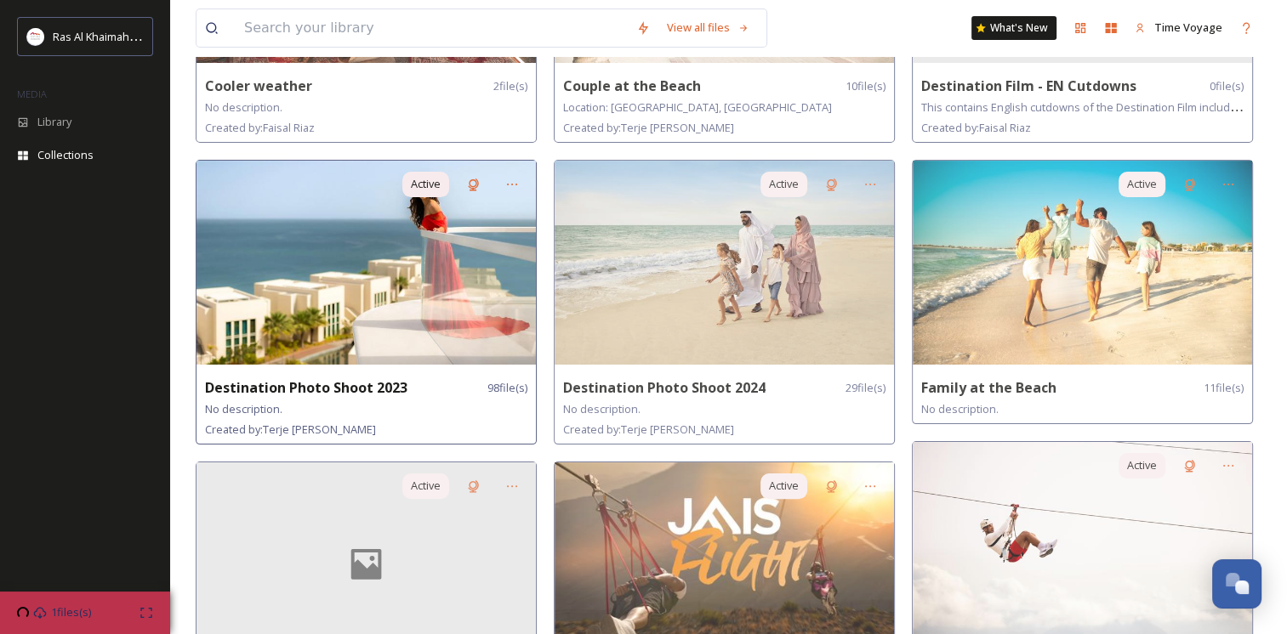 This screenshot has height=634, width=1287. I want to click on span: Library, so click(54, 122).